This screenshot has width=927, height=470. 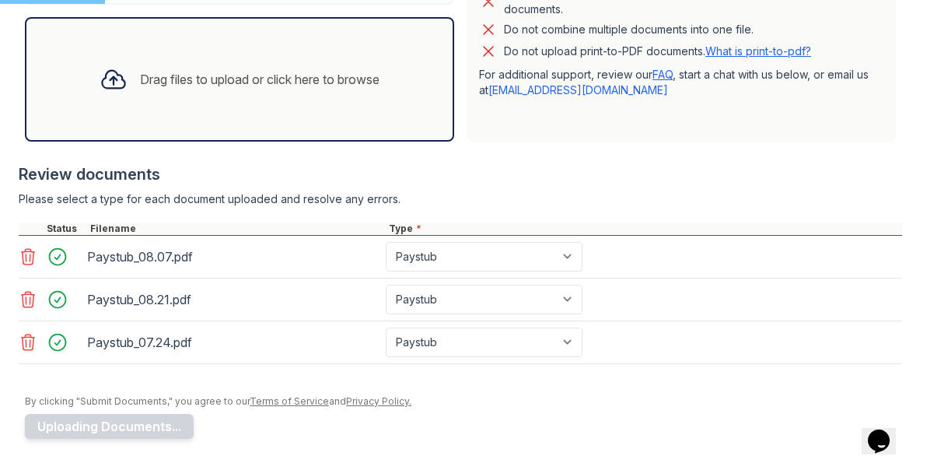 What do you see at coordinates (65, 229) in the screenshot?
I see `div: Status` at bounding box center [65, 229].